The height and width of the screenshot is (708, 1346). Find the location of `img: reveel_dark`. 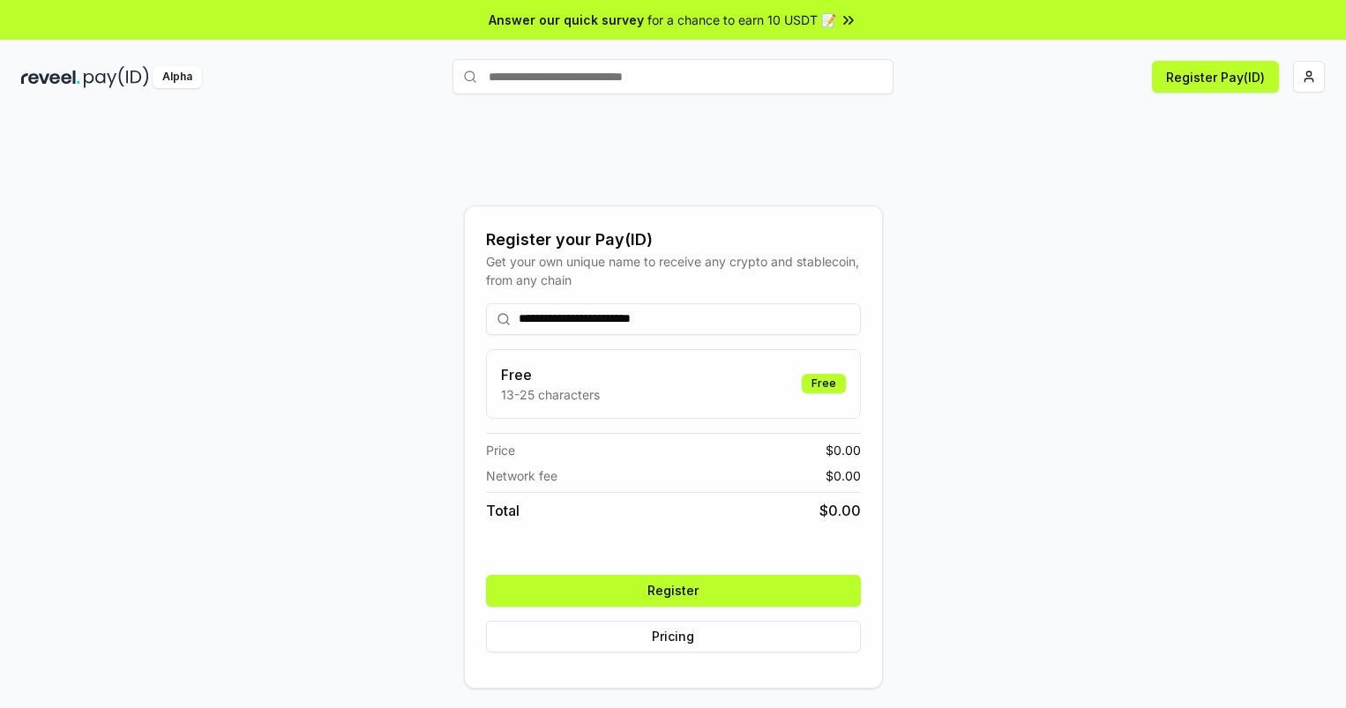

img: reveel_dark is located at coordinates (50, 77).